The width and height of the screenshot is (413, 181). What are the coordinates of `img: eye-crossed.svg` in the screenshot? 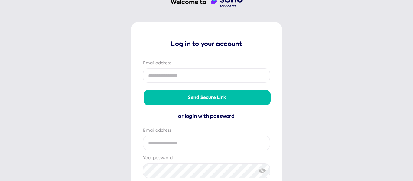 It's located at (262, 171).